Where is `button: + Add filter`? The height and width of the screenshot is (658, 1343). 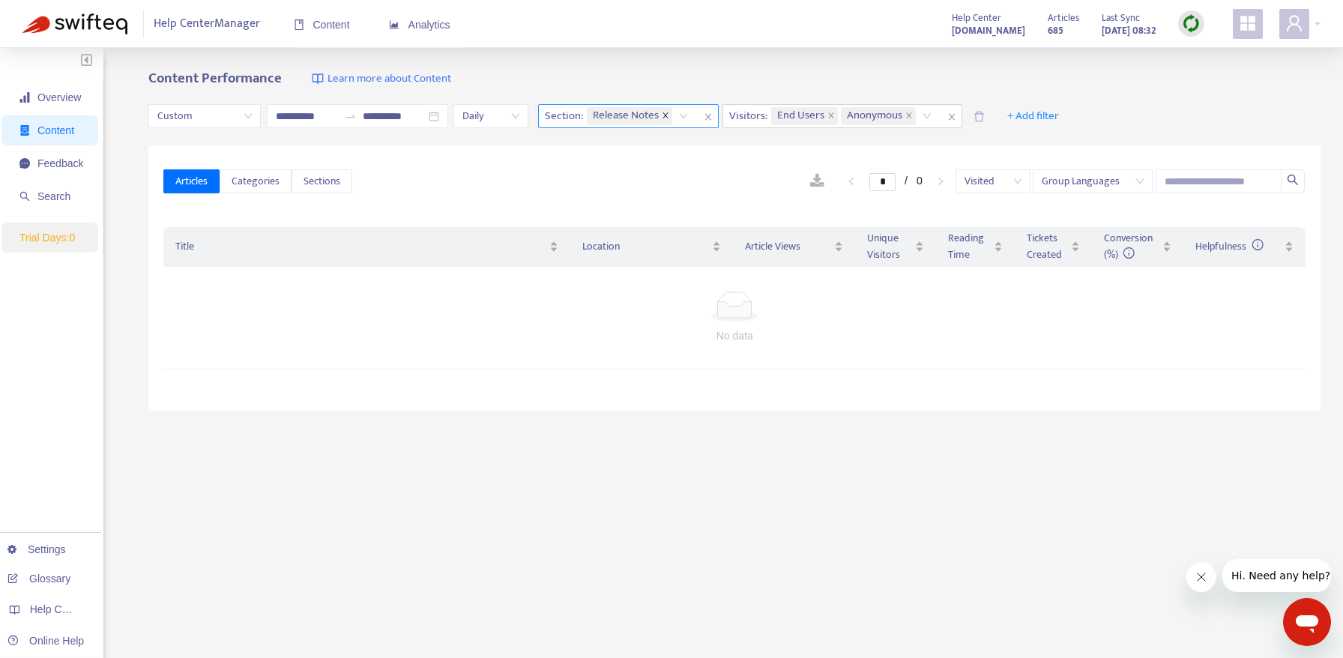 button: + Add filter is located at coordinates (1033, 116).